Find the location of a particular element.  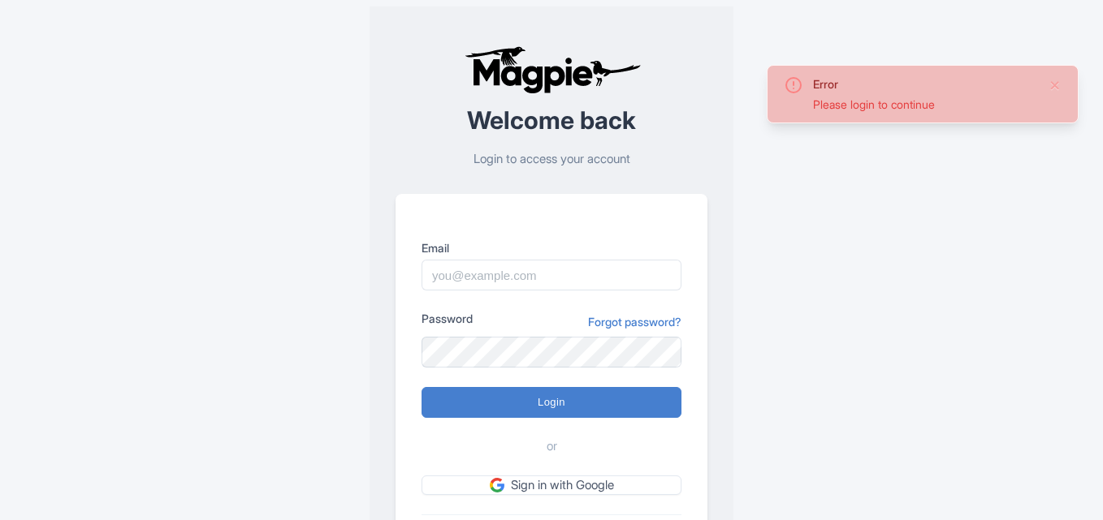

label: Email is located at coordinates (551, 248).